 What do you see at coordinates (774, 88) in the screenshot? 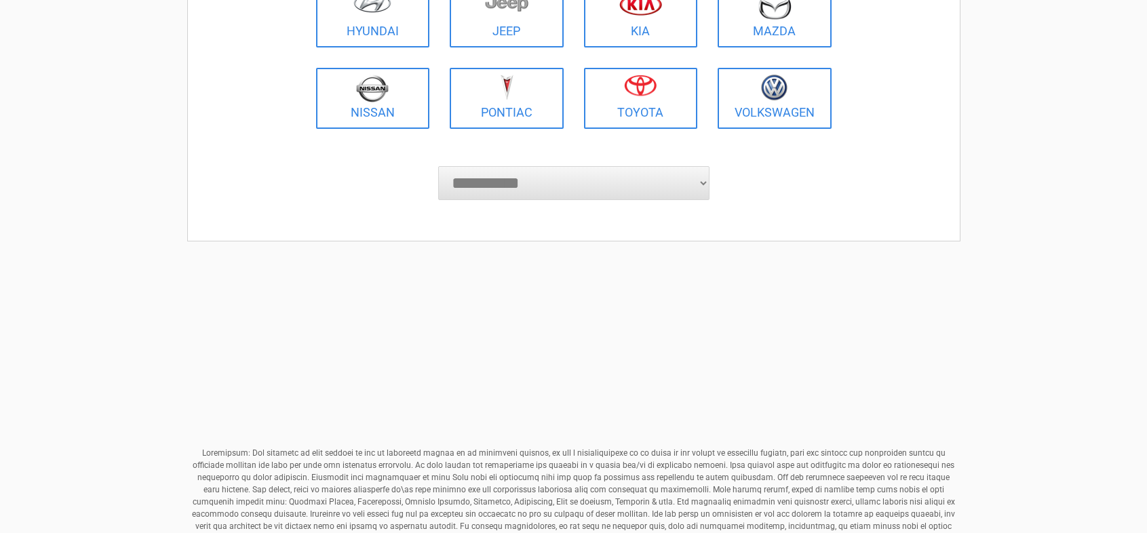
I see `img: volkswagen` at bounding box center [774, 88].